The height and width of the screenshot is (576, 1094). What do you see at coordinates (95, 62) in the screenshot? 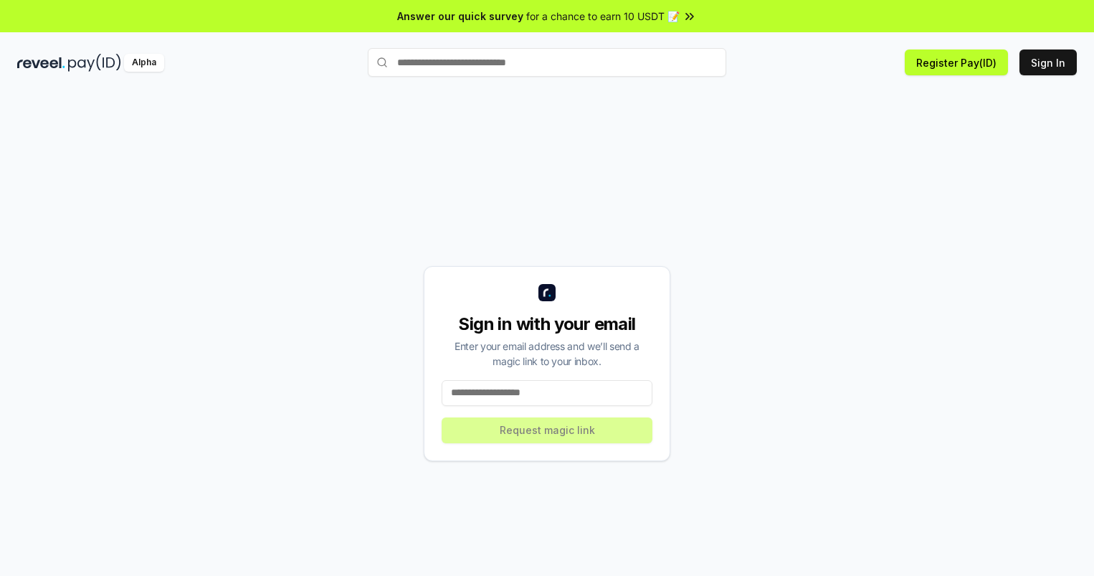
I see `img: pay_id` at bounding box center [95, 62].